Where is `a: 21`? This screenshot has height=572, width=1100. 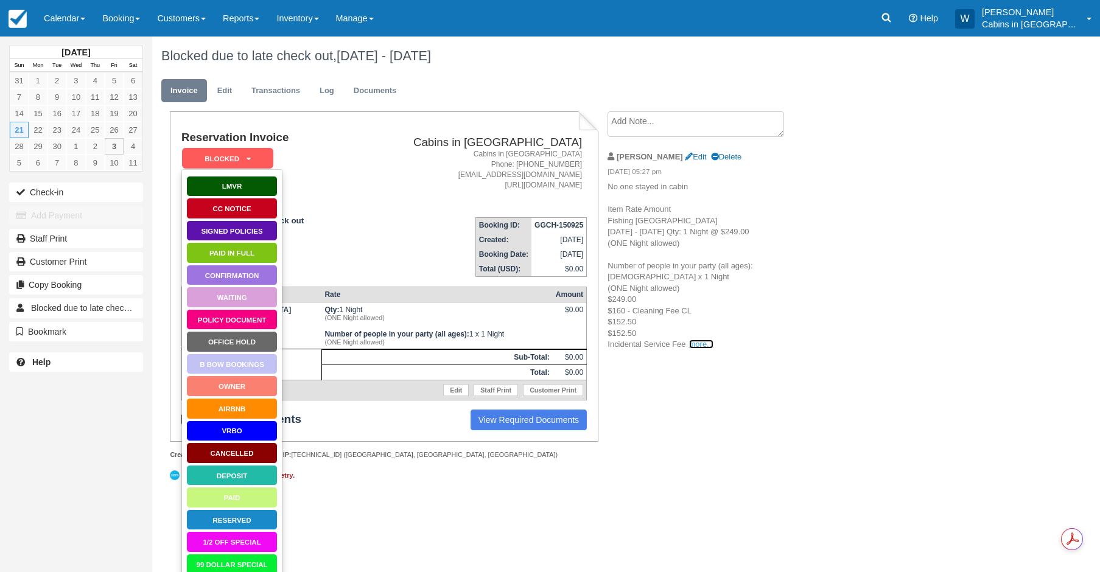 a: 21 is located at coordinates (19, 130).